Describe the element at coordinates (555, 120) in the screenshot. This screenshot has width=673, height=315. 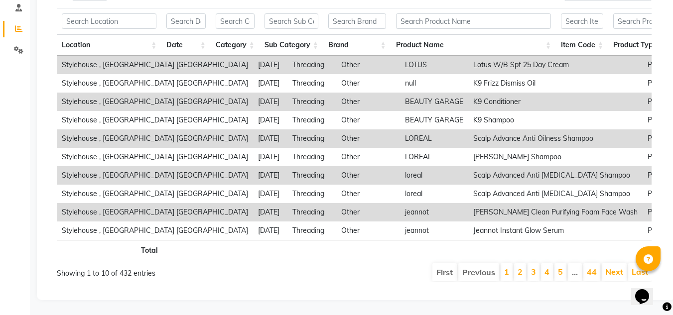
I see `td: K9 Shampoo` at that location.